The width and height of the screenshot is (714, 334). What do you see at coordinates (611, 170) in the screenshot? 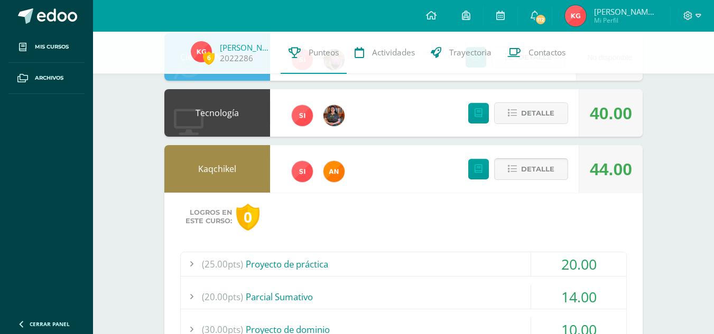
I see `div: 44.00` at bounding box center [611, 170].